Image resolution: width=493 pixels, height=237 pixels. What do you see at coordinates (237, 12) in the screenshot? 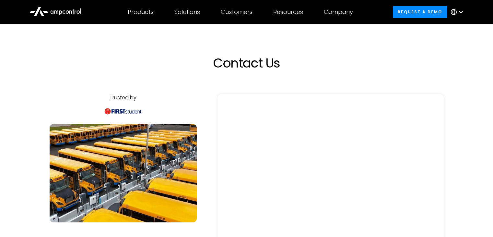
I see `div: Customers` at bounding box center [237, 12].